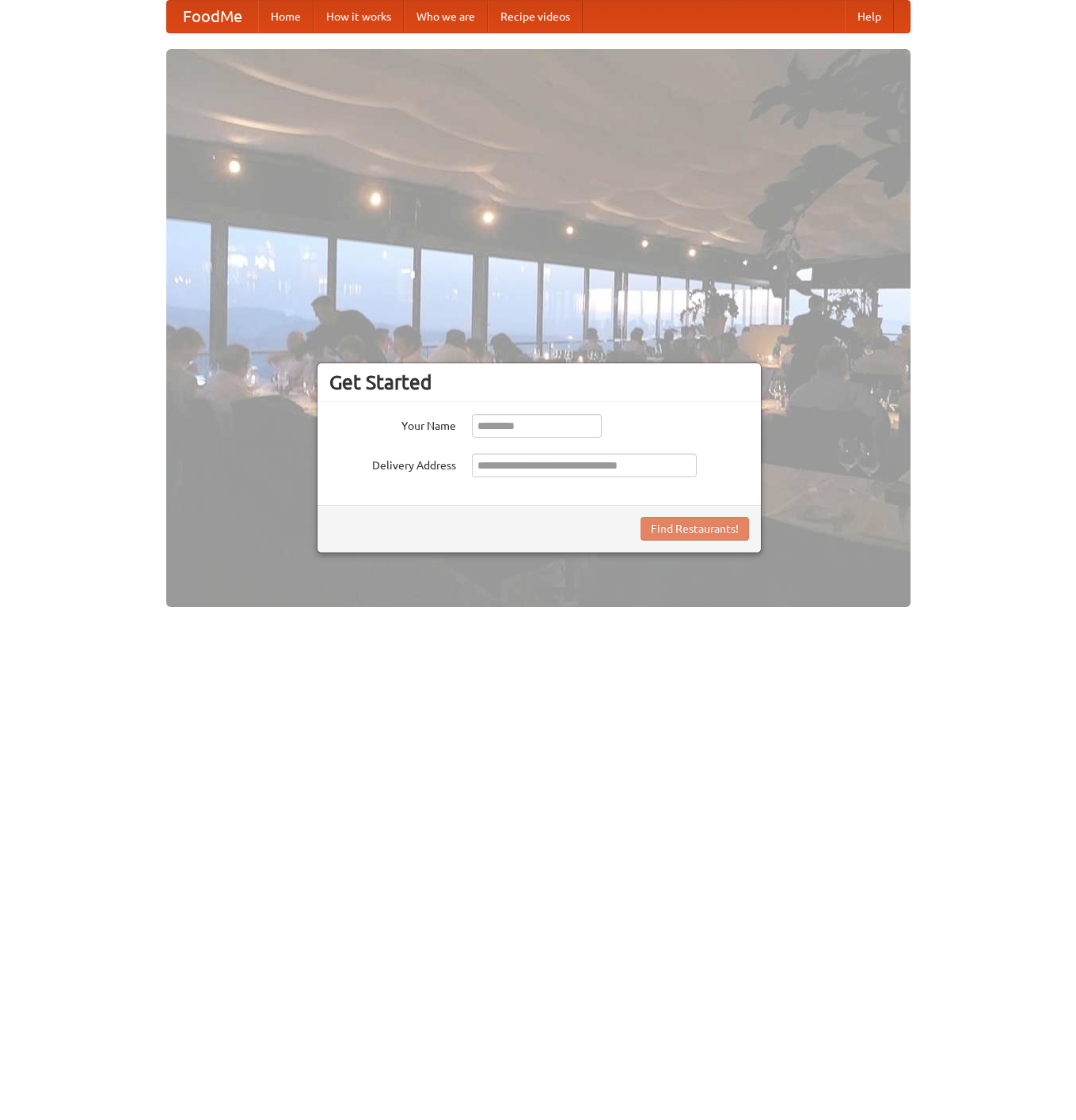 Image resolution: width=1076 pixels, height=1120 pixels. I want to click on label: Your Name, so click(393, 424).